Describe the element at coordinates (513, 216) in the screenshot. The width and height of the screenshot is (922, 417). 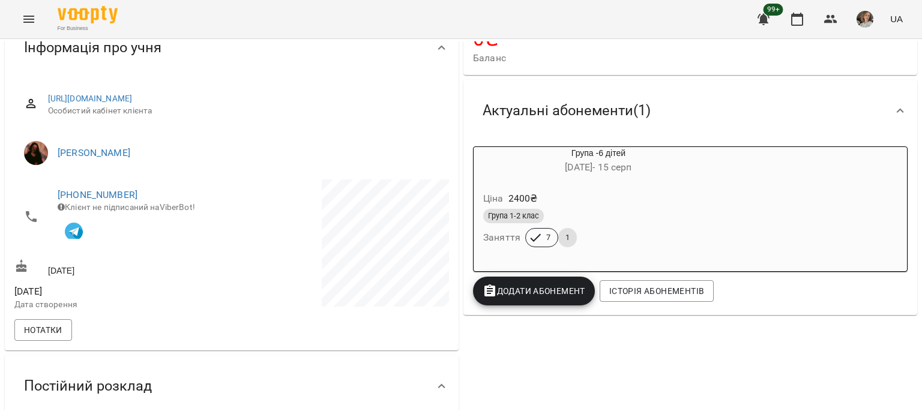
I see `span: Група 1-2 клас` at that location.